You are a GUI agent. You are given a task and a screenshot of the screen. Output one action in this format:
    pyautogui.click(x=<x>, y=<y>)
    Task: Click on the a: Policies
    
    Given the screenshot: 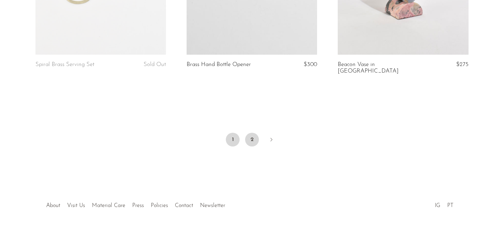 What is the action you would take?
    pyautogui.click(x=159, y=206)
    